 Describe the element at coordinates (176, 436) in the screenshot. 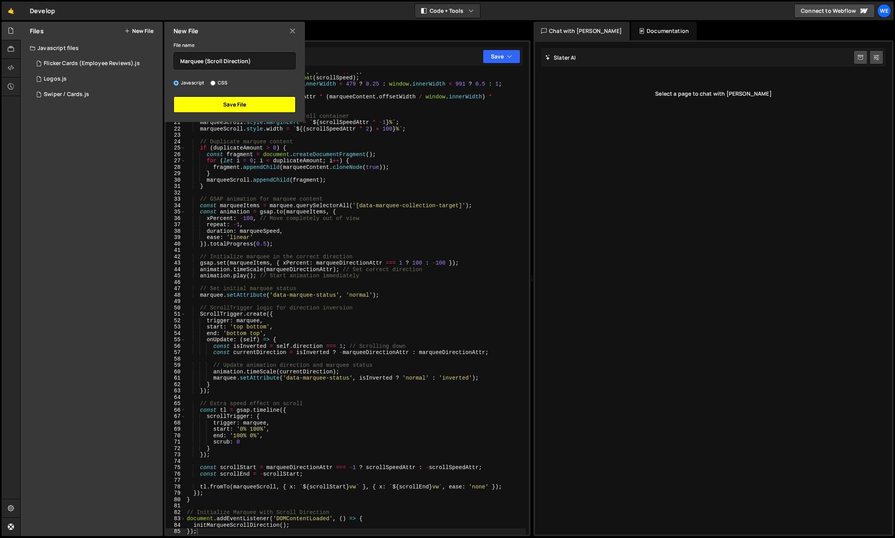

I see `div: 70` at that location.